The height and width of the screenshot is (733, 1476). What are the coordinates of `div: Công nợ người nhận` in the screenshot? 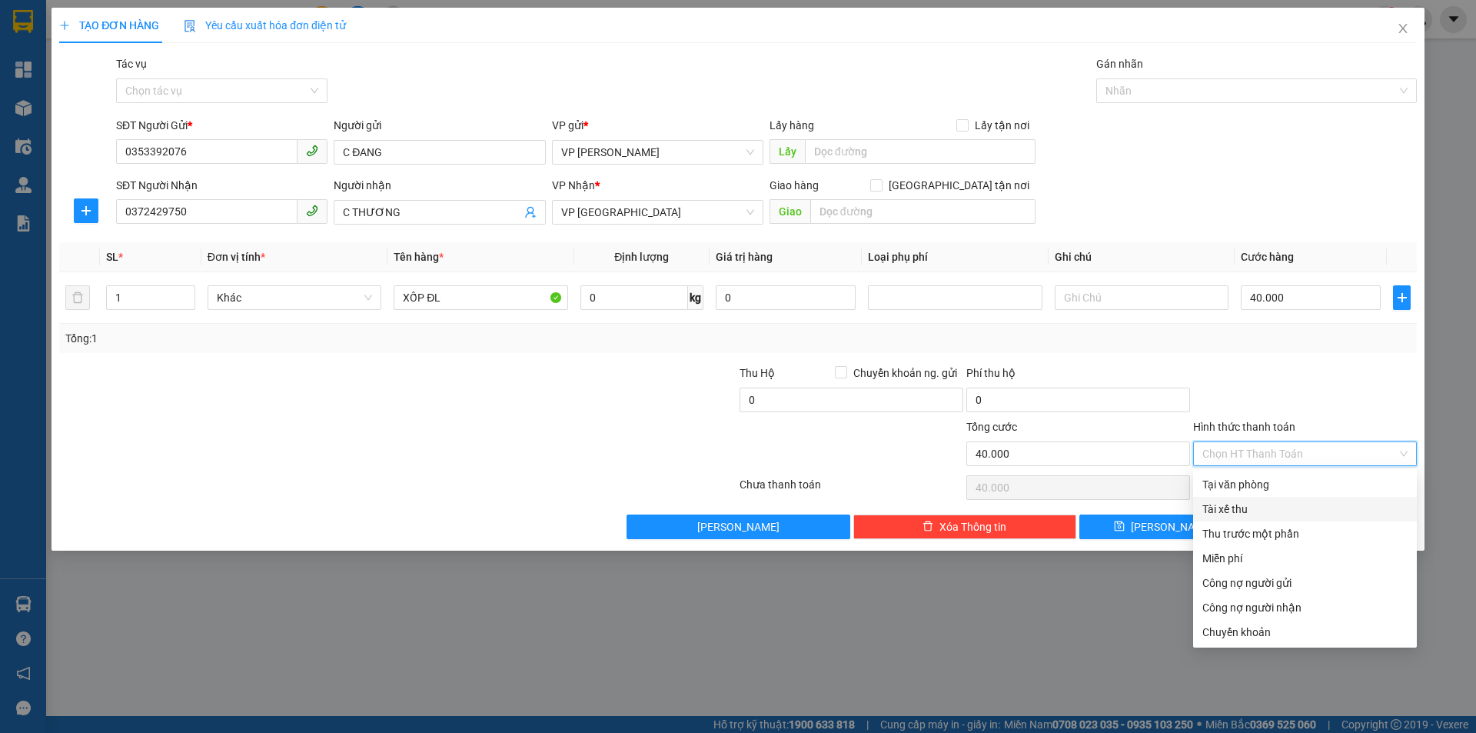 It's located at (1305, 607).